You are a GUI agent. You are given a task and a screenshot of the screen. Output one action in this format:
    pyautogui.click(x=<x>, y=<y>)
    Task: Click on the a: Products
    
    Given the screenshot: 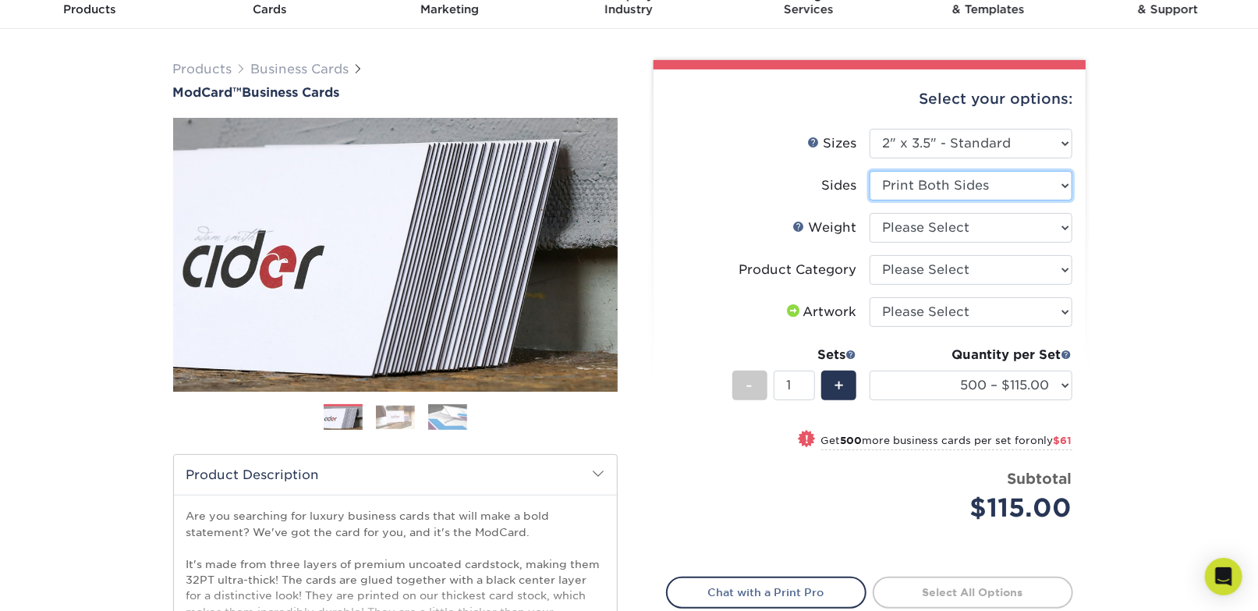 What is the action you would take?
    pyautogui.click(x=203, y=69)
    